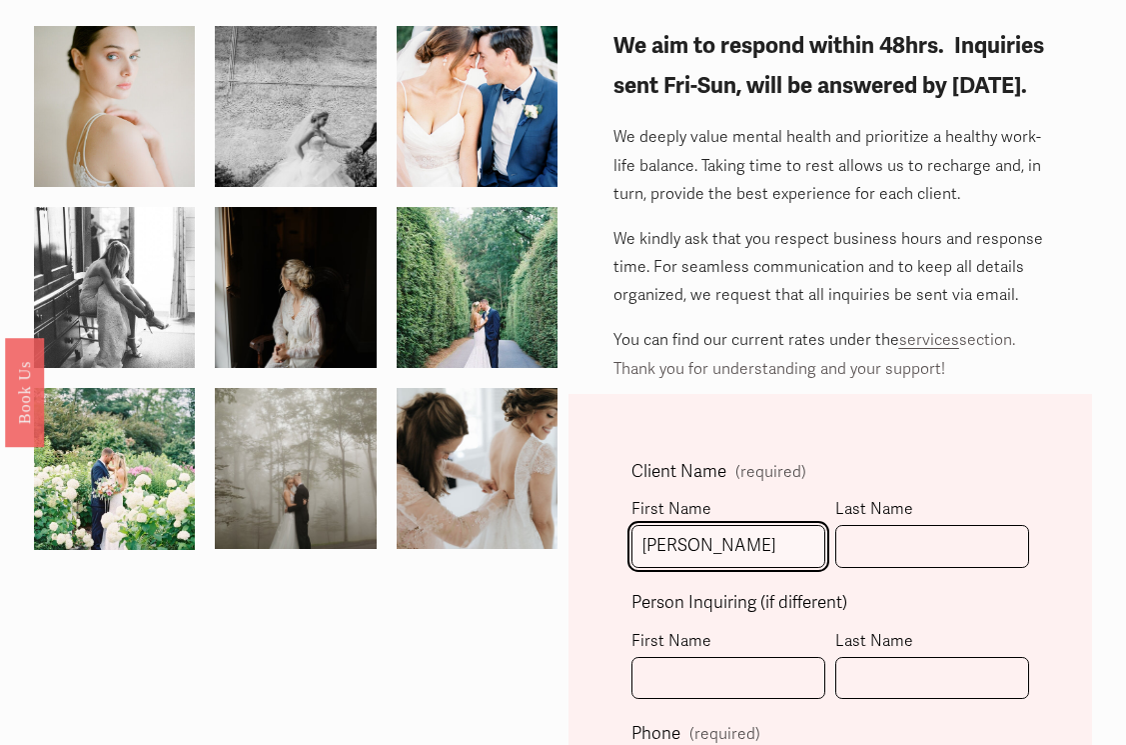 The width and height of the screenshot is (1126, 745). I want to click on img: 14241554_1259623257382057_8150699157505122959_o.jpg, so click(477, 288).